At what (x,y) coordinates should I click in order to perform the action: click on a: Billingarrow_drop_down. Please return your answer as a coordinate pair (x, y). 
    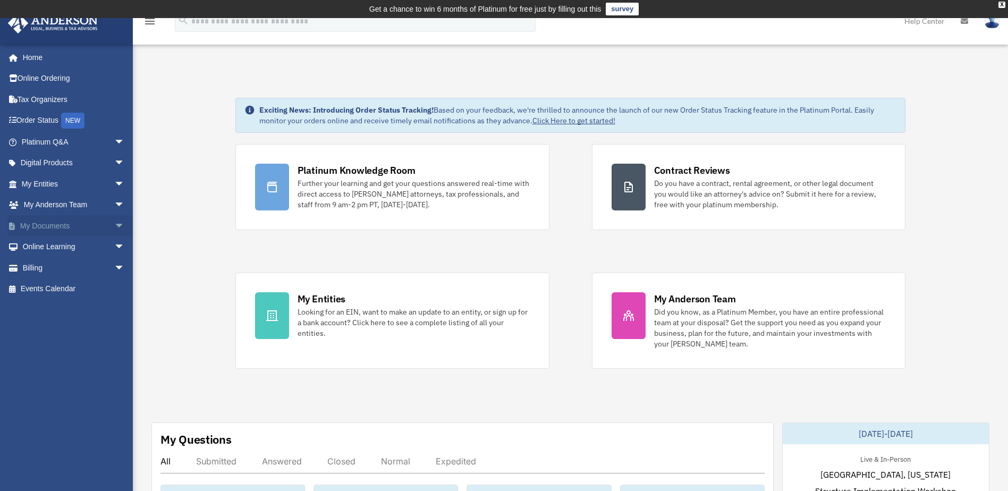
    Looking at the image, I should click on (74, 268).